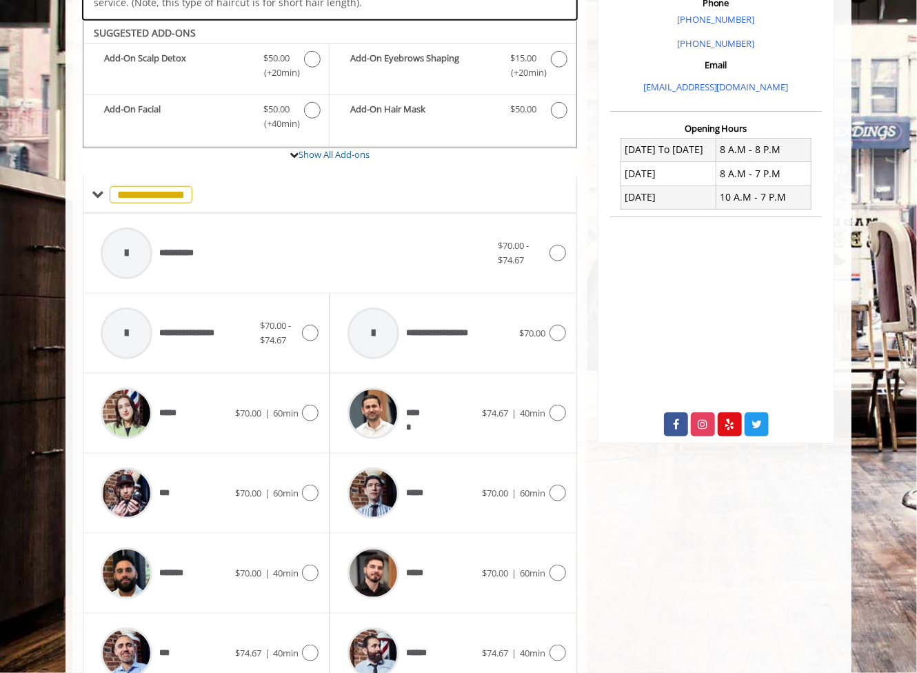 This screenshot has height=673, width=917. I want to click on b: Add-On Facial, so click(176, 116).